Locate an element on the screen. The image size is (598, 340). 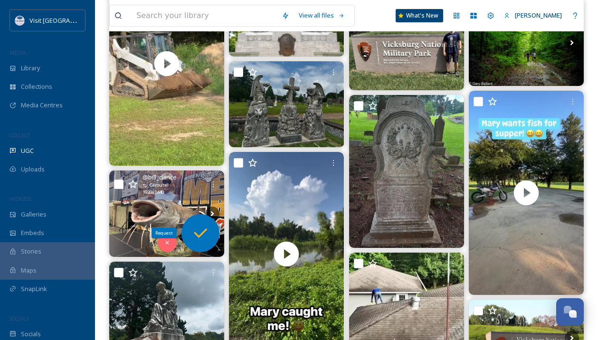
span: WIDGETS is located at coordinates (20, 199).